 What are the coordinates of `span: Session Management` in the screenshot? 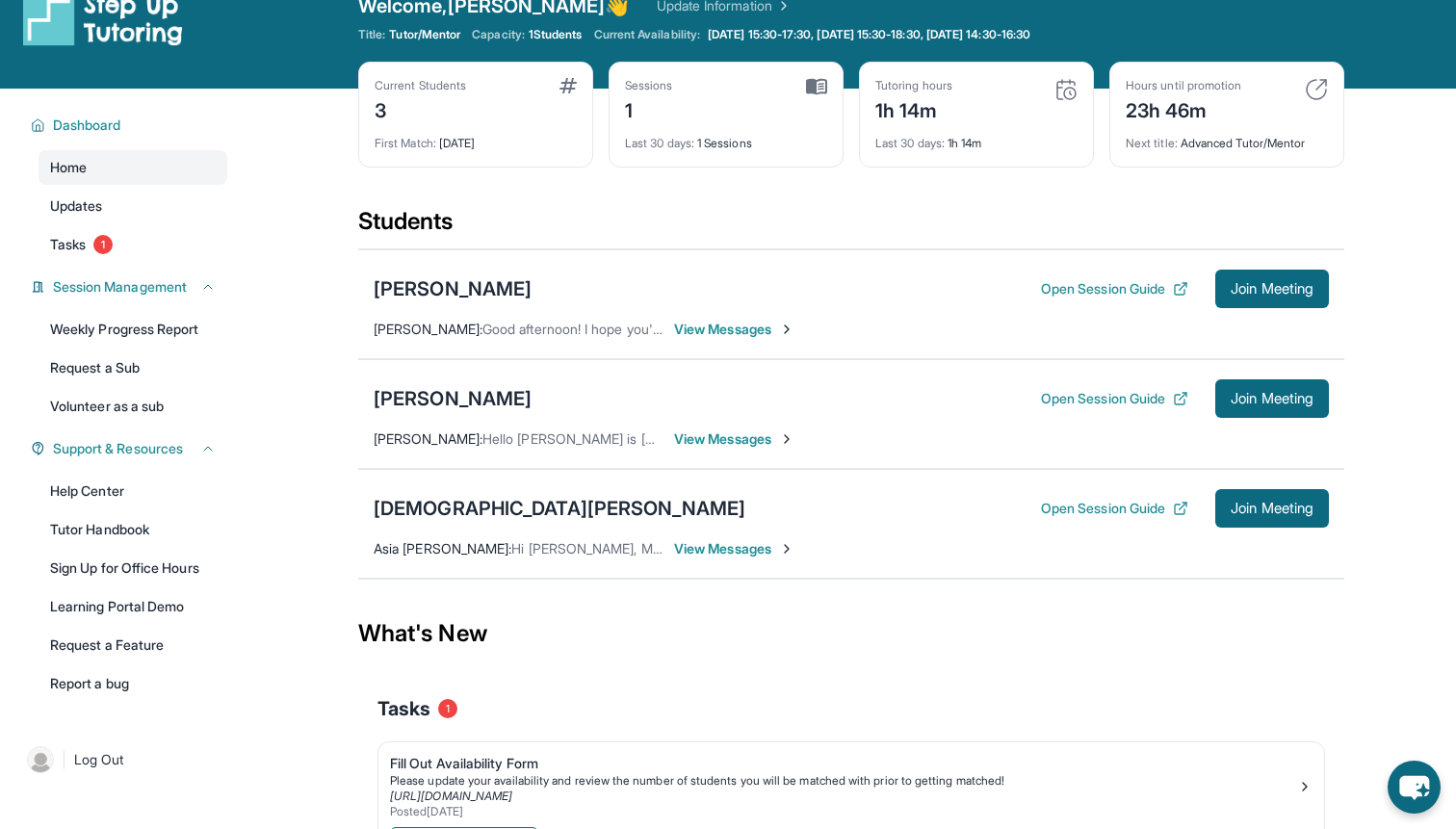 It's located at (120, 287).